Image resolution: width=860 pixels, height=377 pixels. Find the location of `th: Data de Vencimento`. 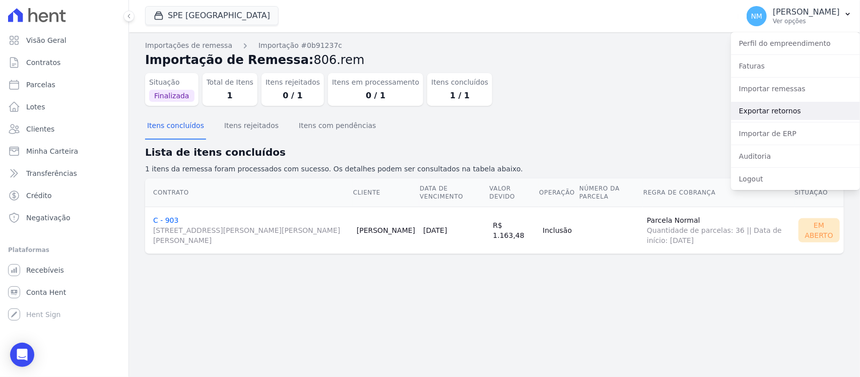

th: Data de Vencimento is located at coordinates (454, 192).